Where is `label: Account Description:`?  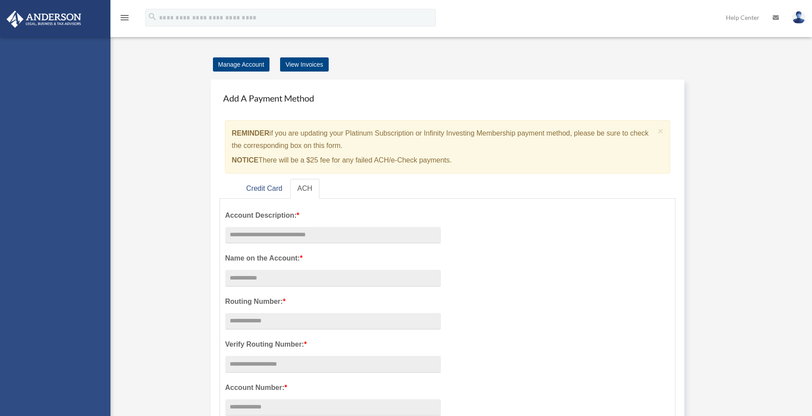
label: Account Description: is located at coordinates (333, 216).